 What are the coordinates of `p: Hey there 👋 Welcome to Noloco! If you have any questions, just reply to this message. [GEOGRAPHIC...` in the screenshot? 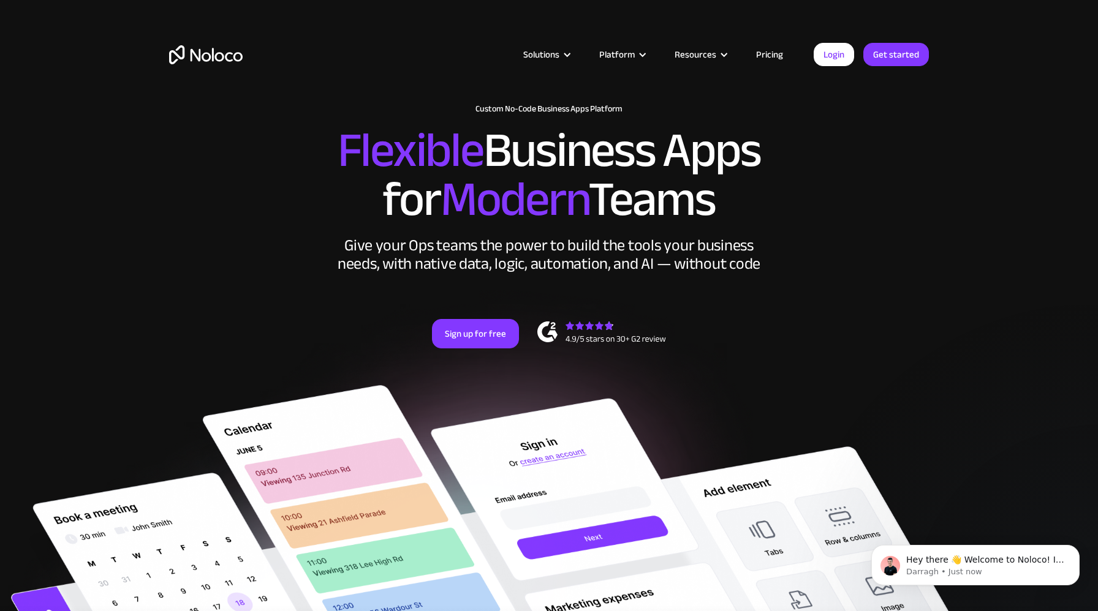 It's located at (132, 41).